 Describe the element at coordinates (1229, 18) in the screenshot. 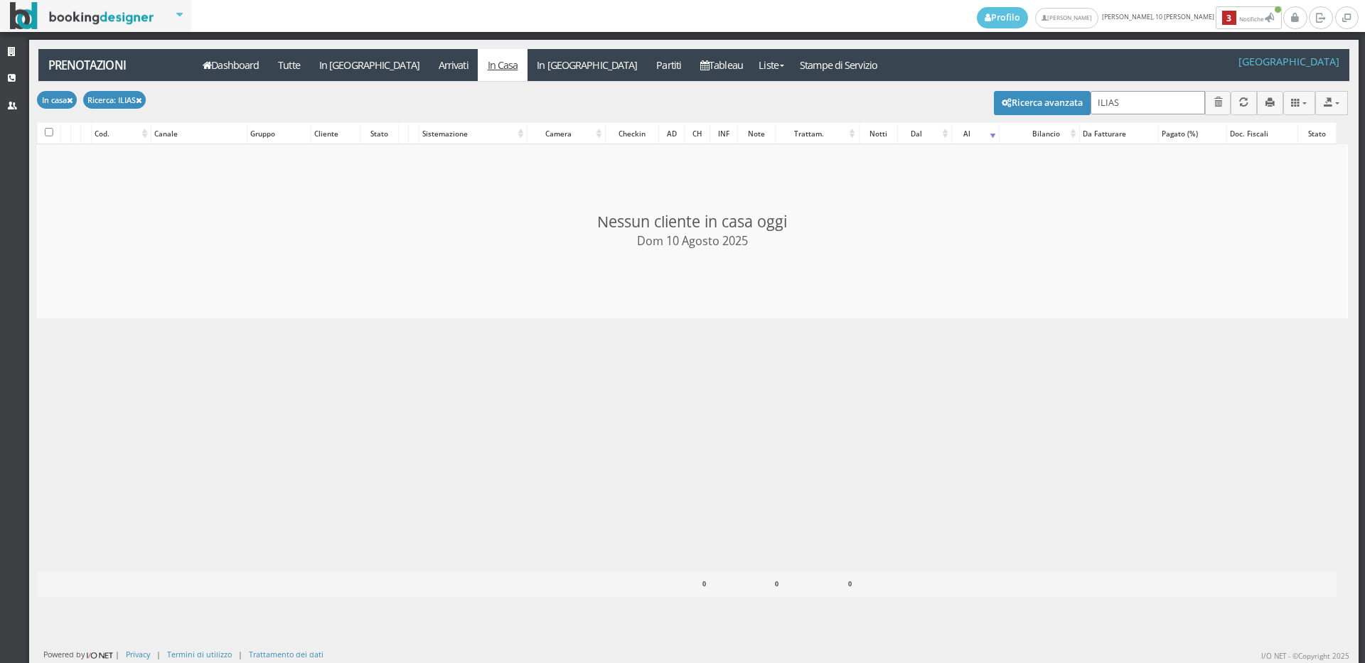

I see `b: 3` at that location.